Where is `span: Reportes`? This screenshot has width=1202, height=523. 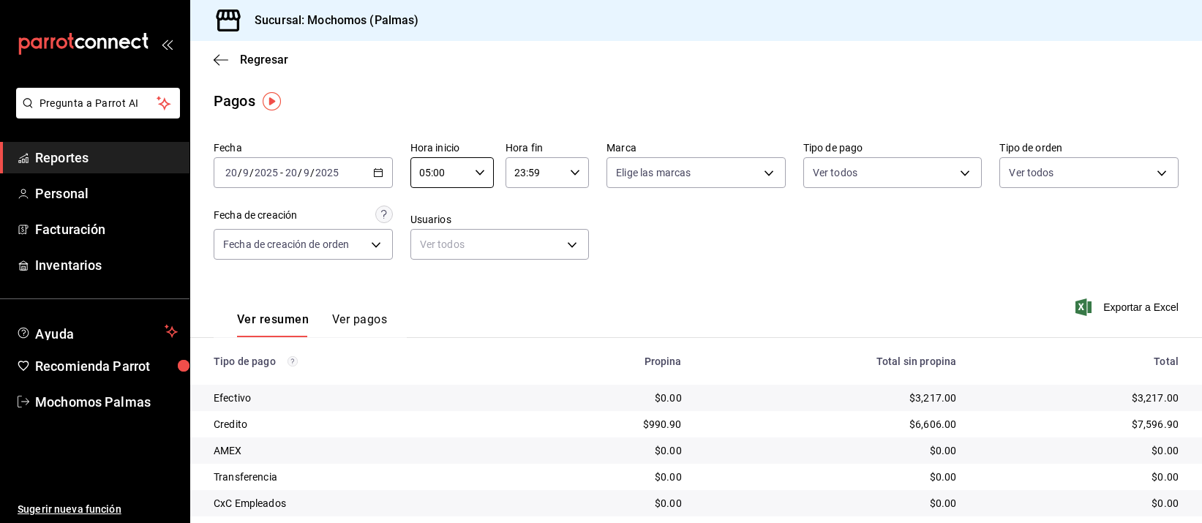
span: Reportes is located at coordinates (106, 157).